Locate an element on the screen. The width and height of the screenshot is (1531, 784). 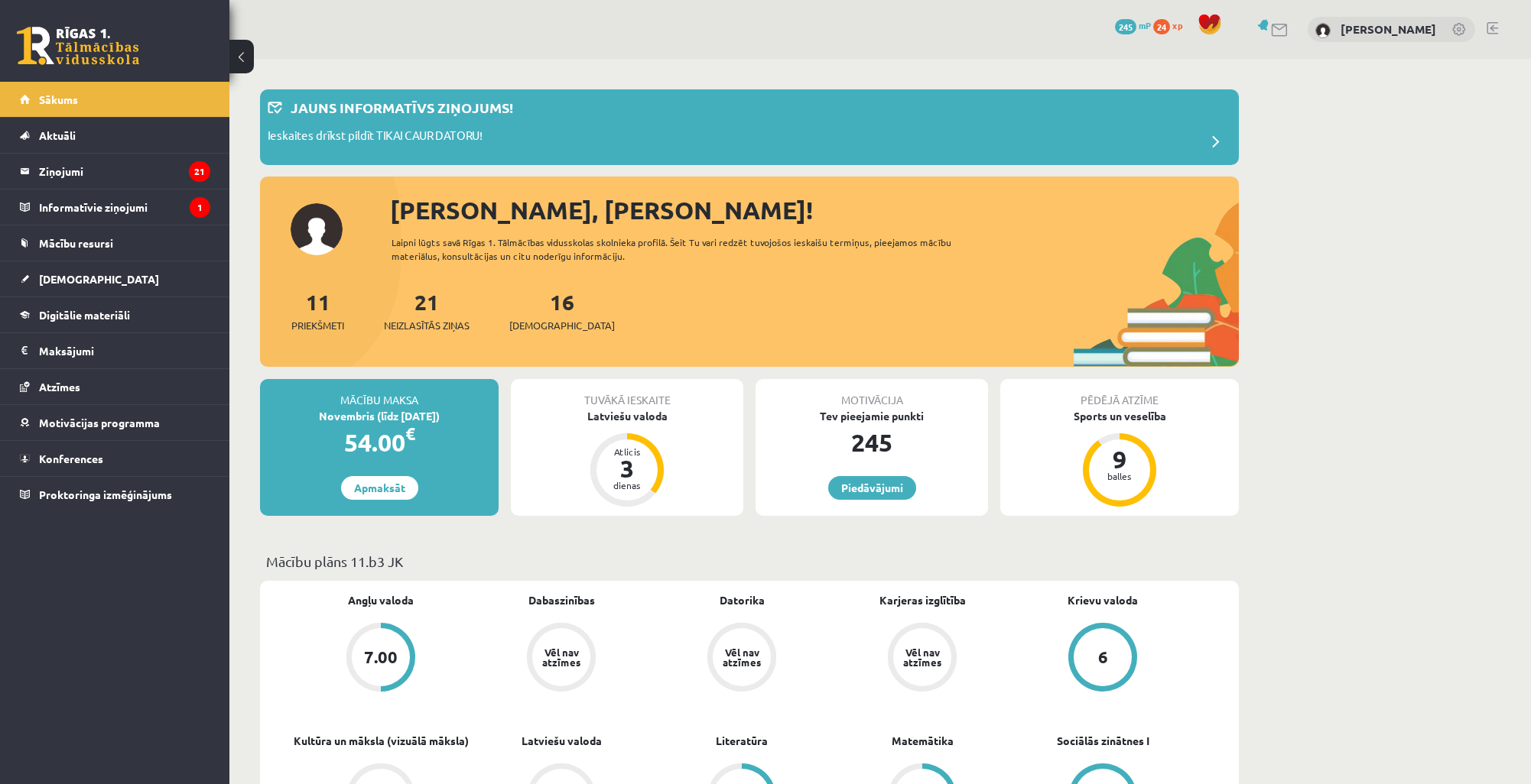
a: 21Neizlasītās ziņas is located at coordinates (426, 310).